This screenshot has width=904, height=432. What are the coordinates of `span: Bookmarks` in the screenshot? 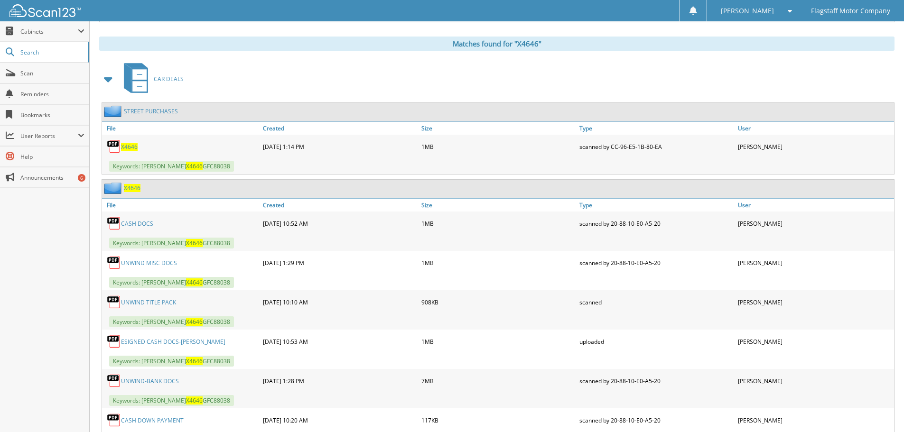 It's located at (52, 115).